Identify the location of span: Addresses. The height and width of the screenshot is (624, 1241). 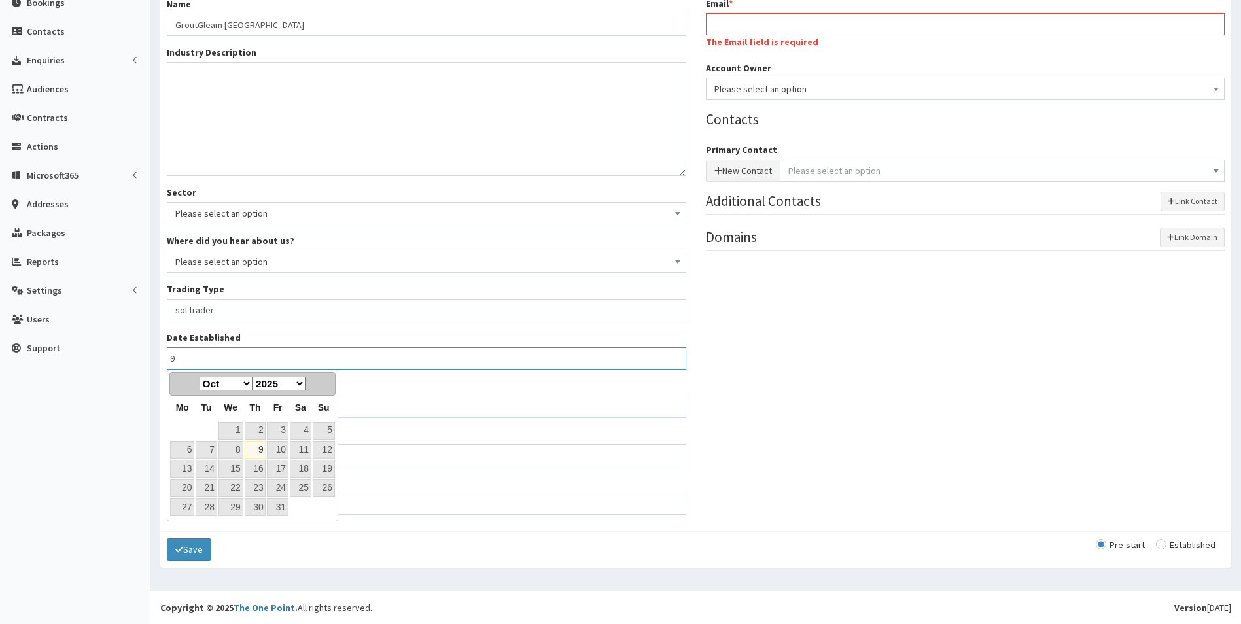
(48, 204).